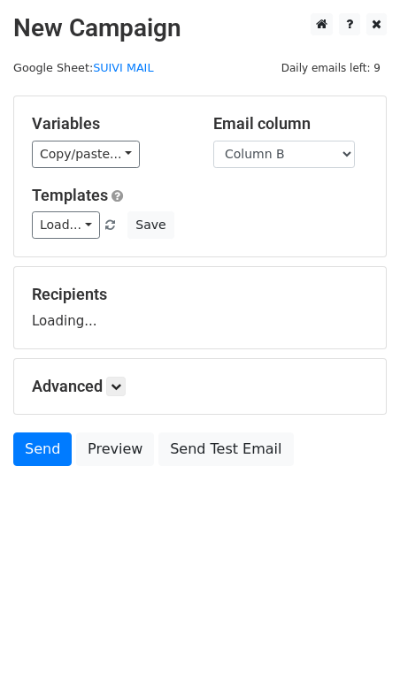  I want to click on h5: Email column, so click(290, 124).